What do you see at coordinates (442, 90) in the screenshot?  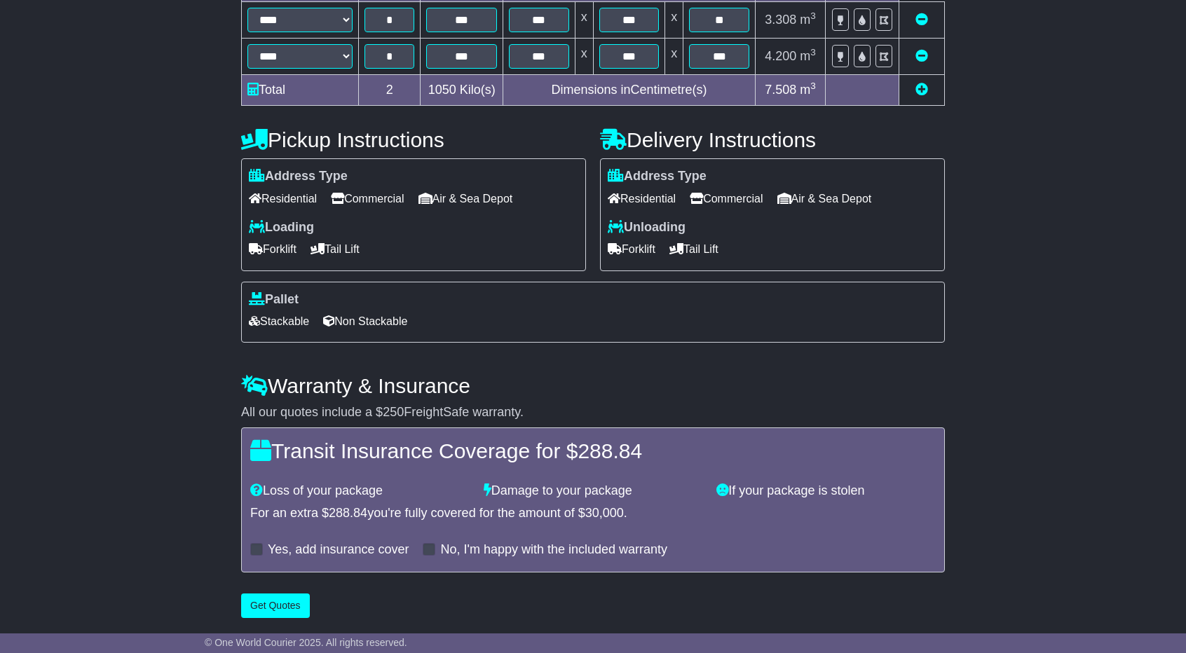 I see `span: 1050` at bounding box center [442, 90].